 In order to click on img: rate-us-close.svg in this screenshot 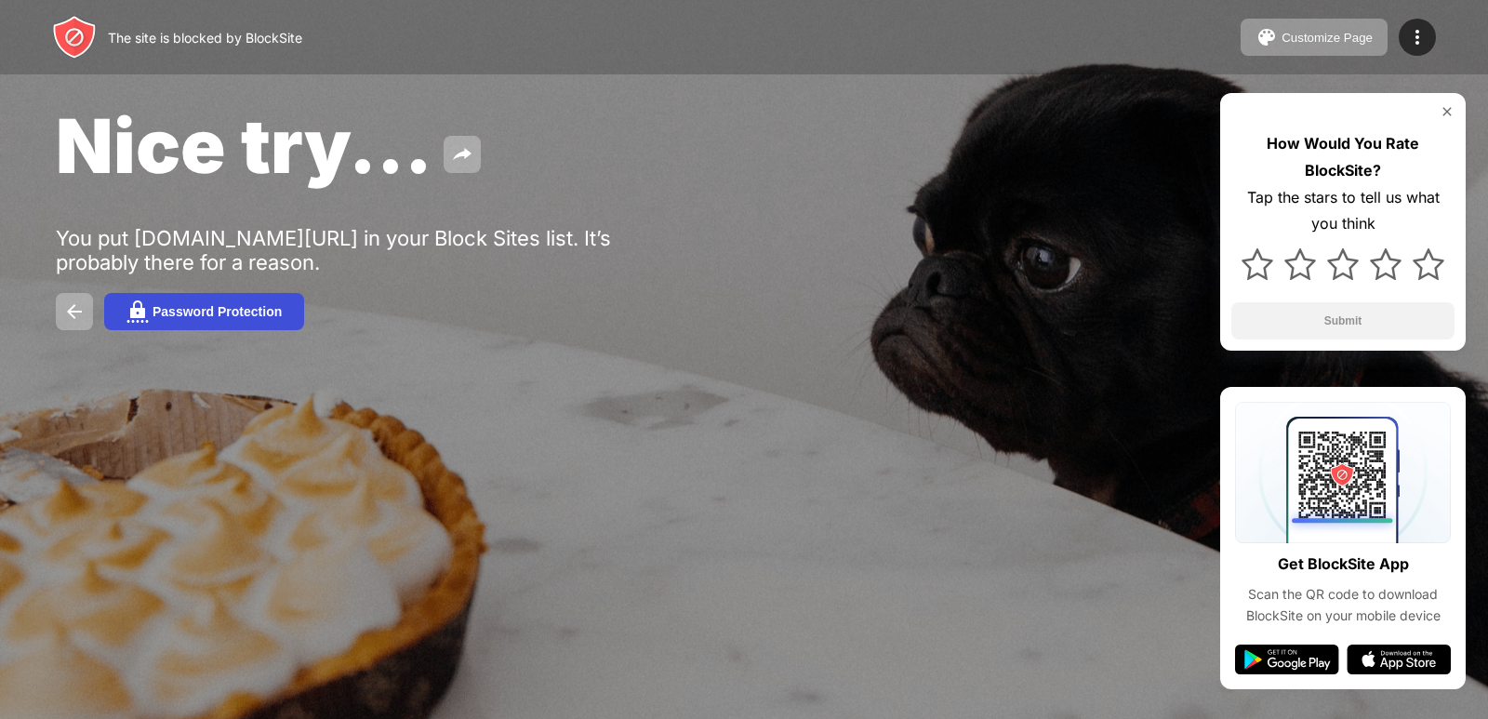, I will do `click(1447, 112)`.